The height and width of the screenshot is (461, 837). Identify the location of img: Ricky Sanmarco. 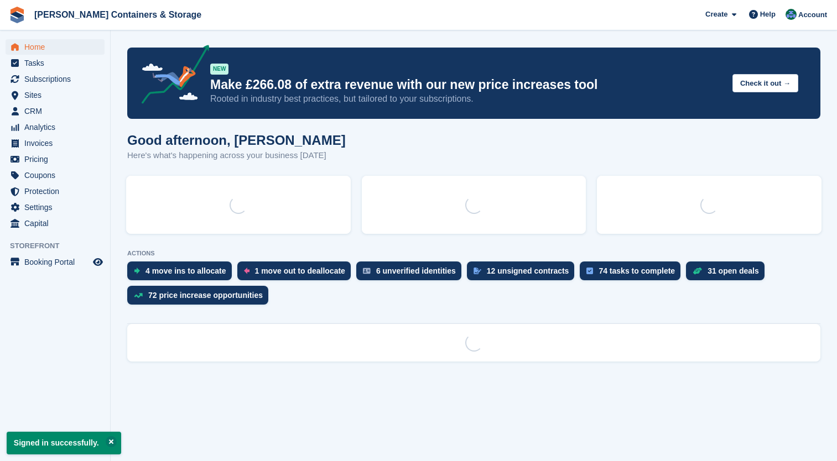
(791, 14).